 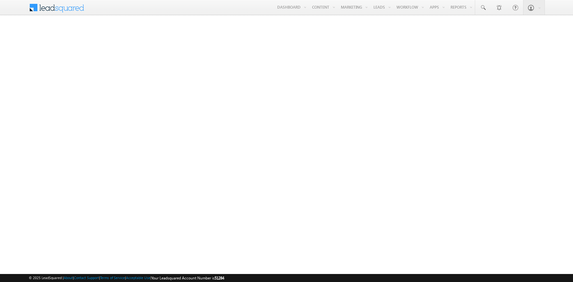 What do you see at coordinates (113, 277) in the screenshot?
I see `a: Terms of Service` at bounding box center [113, 277].